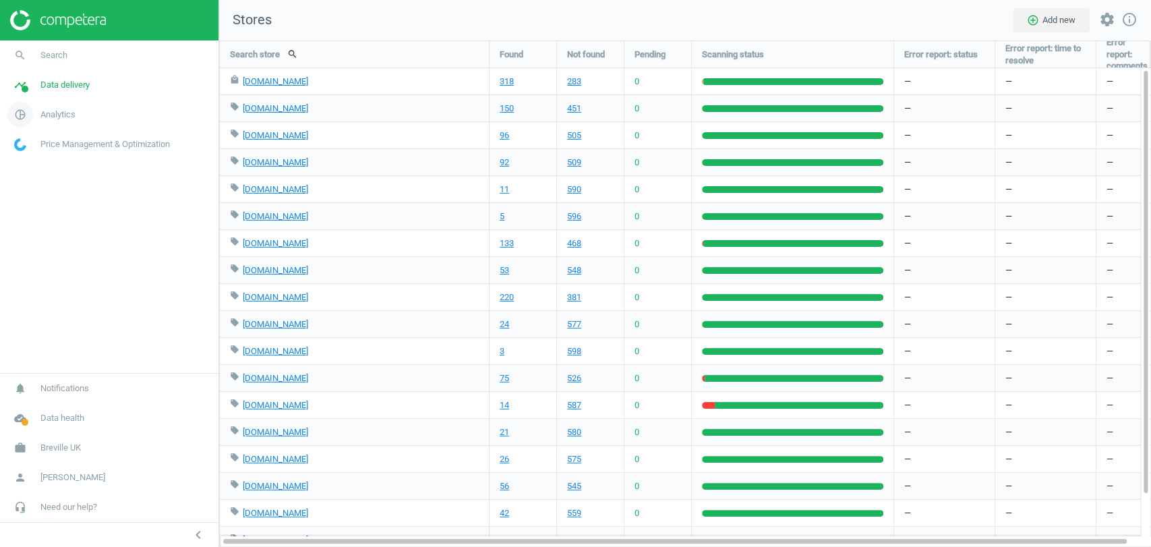 This screenshot has height=547, width=1151. Describe the element at coordinates (61, 448) in the screenshot. I see `span: Breville UK` at that location.